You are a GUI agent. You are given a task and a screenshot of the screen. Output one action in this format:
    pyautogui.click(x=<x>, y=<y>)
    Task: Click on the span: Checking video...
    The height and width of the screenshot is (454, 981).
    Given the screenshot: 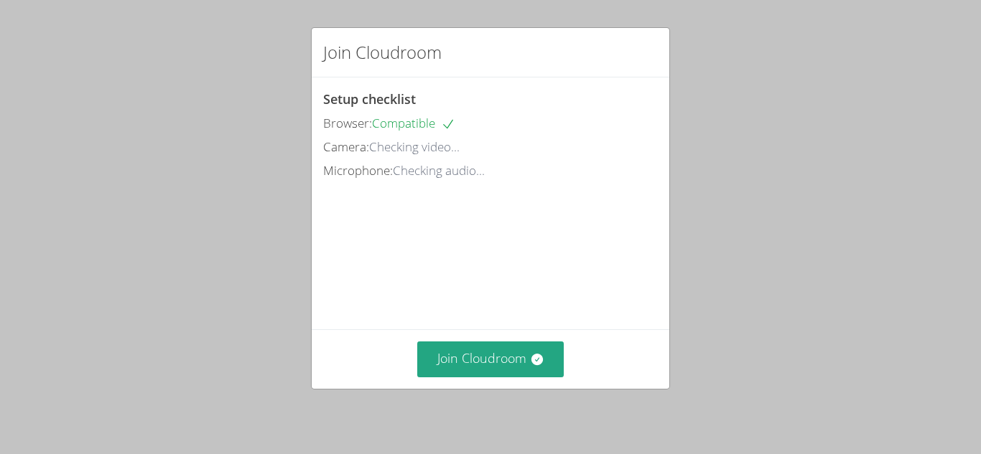 What is the action you would take?
    pyautogui.click(x=414, y=146)
    